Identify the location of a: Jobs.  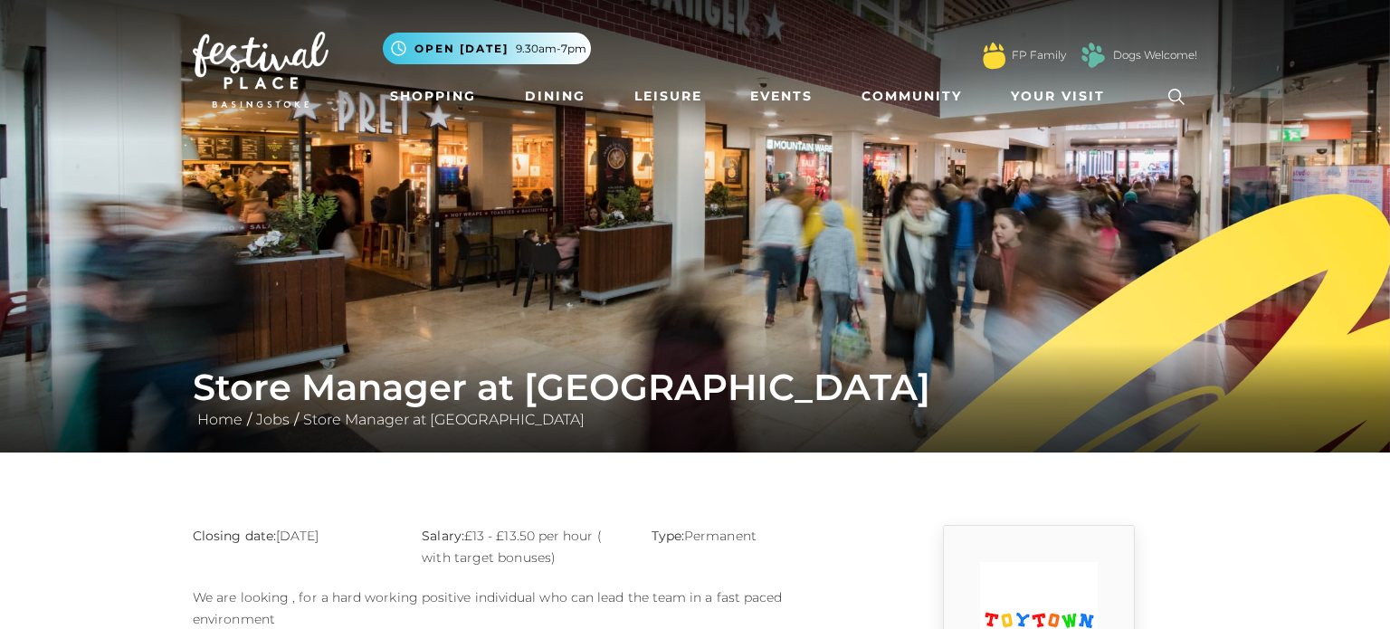
(272, 419).